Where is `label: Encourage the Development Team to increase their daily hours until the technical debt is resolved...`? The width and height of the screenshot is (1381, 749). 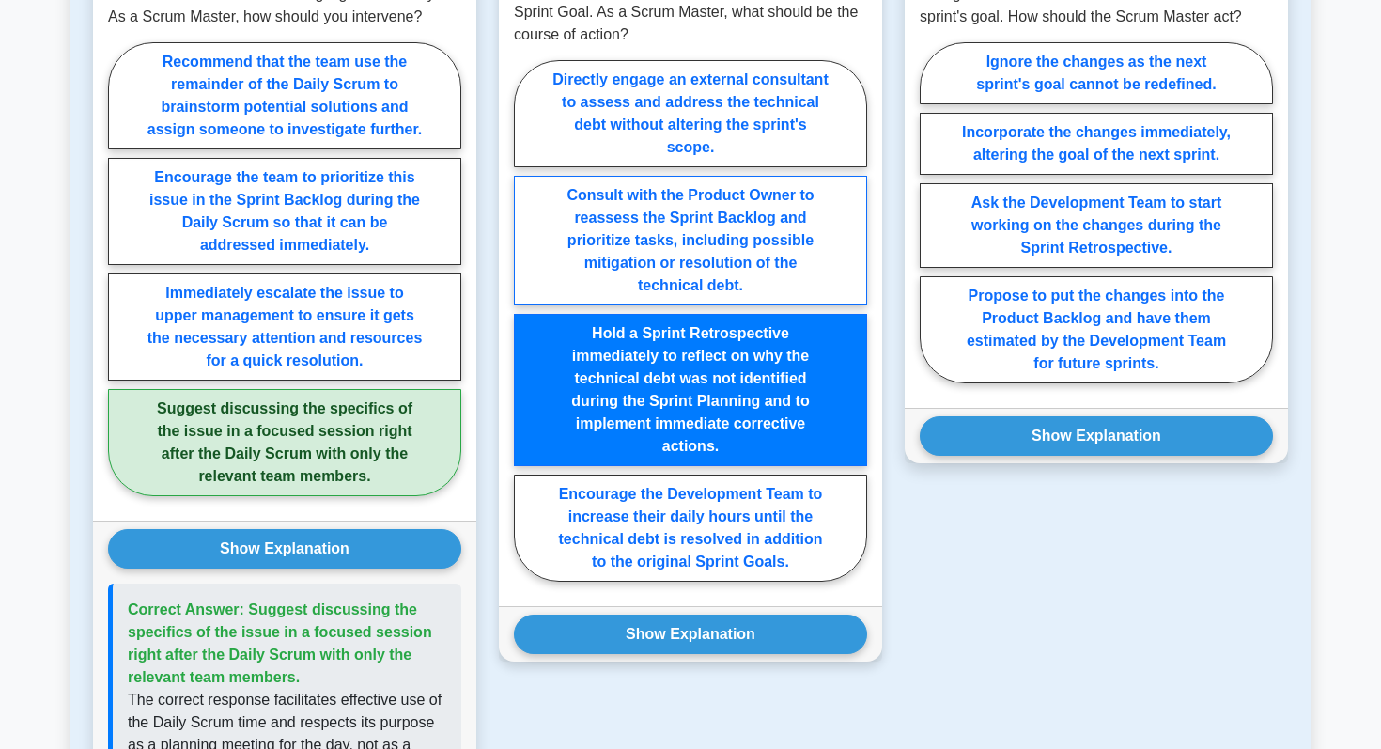
label: Encourage the Development Team to increase their daily hours until the technical debt is resolved... is located at coordinates (691, 528).